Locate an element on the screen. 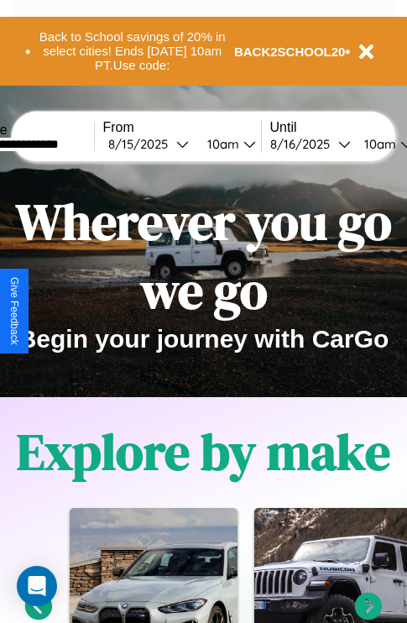 This screenshot has width=407, height=623. div: Open Intercom Messenger is located at coordinates (37, 586).